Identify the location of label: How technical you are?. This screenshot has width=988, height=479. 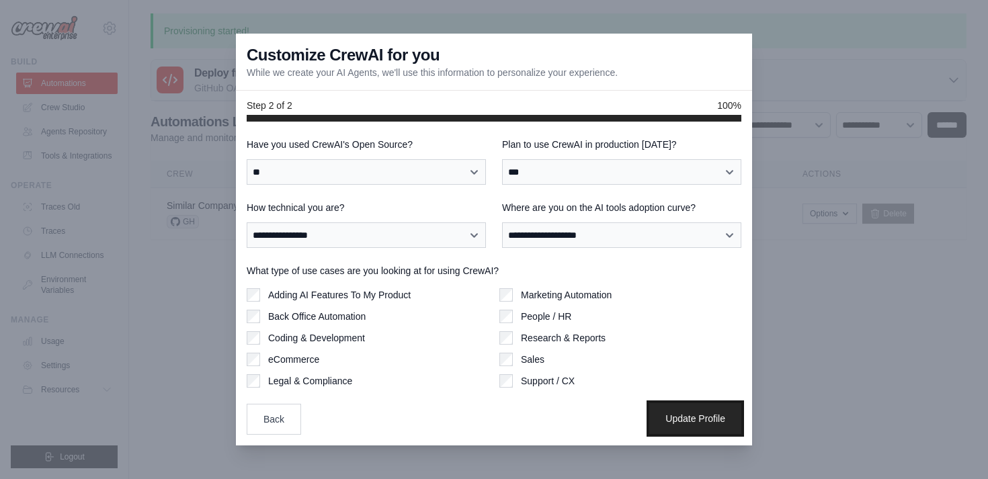
(366, 208).